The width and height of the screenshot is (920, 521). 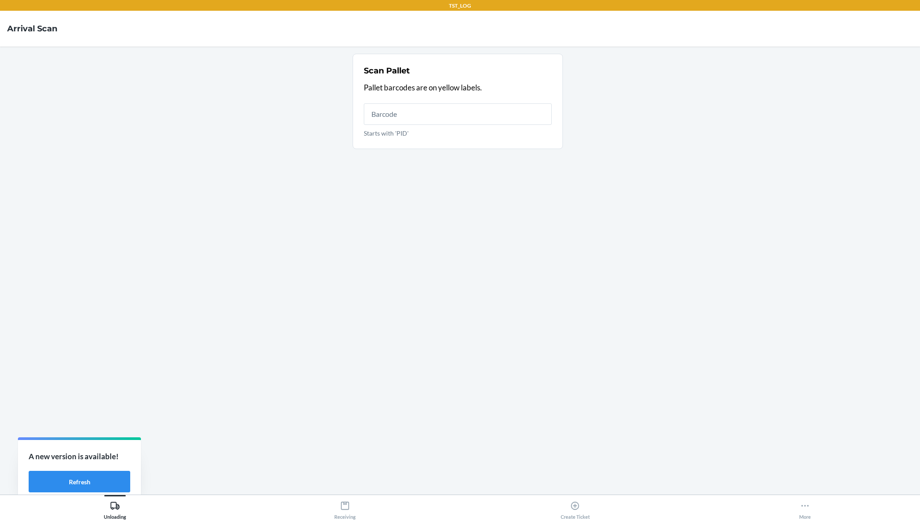 What do you see at coordinates (575, 507) in the screenshot?
I see `button: Create Ticket` at bounding box center [575, 507].